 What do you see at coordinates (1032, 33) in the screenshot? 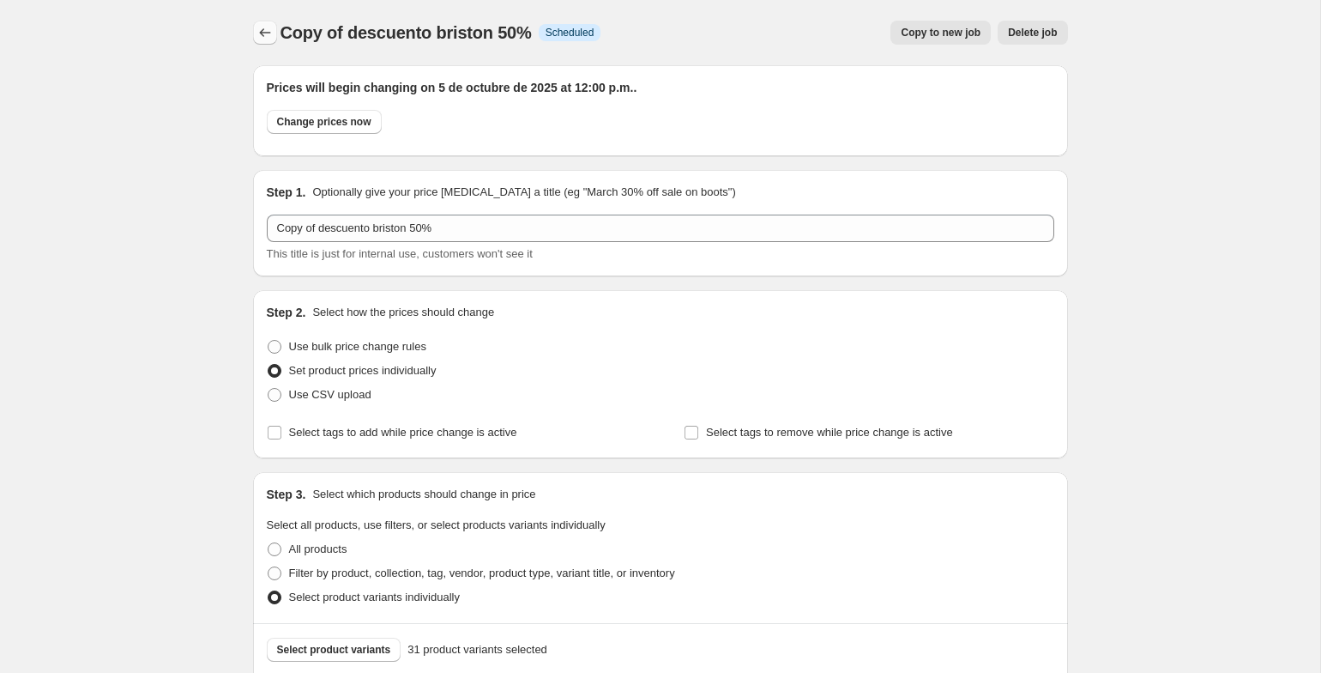
I see `span: Delete job` at bounding box center [1032, 33].